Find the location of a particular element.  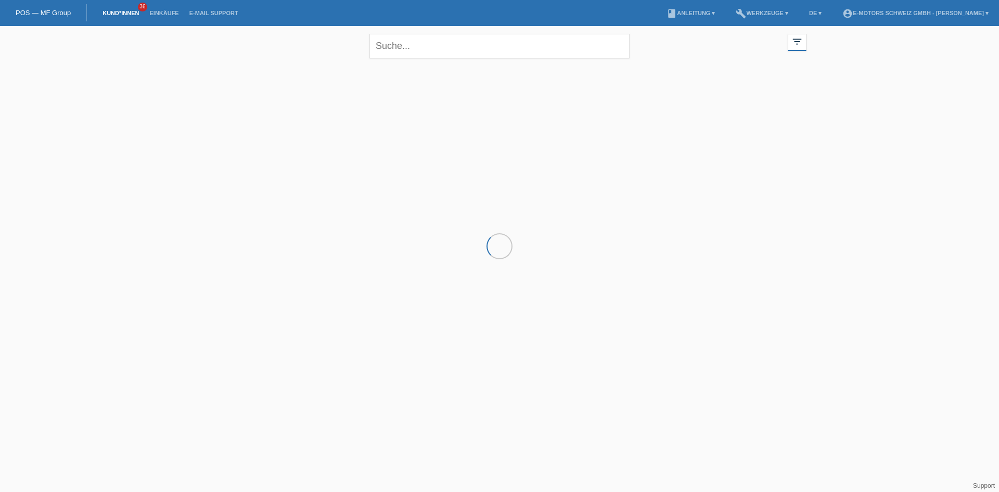

span: 36 is located at coordinates (143, 7).